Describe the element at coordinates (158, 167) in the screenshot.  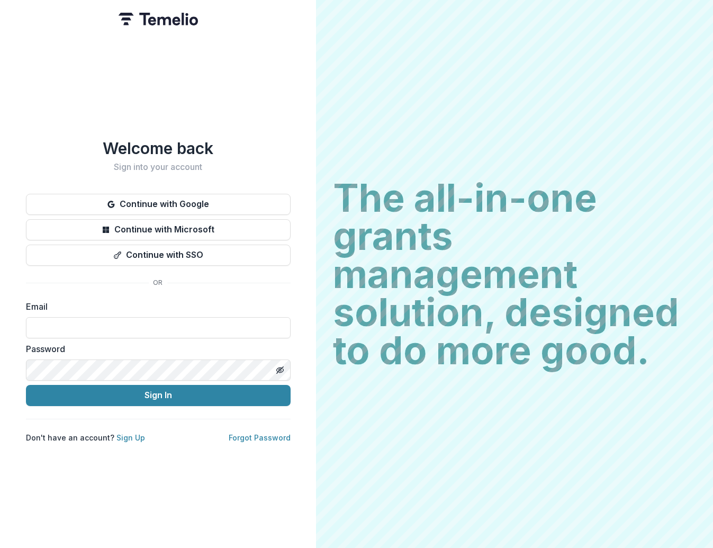
I see `h2: Sign into your account` at that location.